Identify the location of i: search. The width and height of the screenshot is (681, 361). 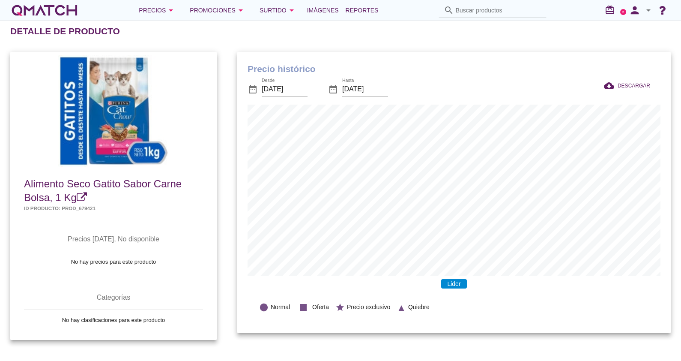
(449, 10).